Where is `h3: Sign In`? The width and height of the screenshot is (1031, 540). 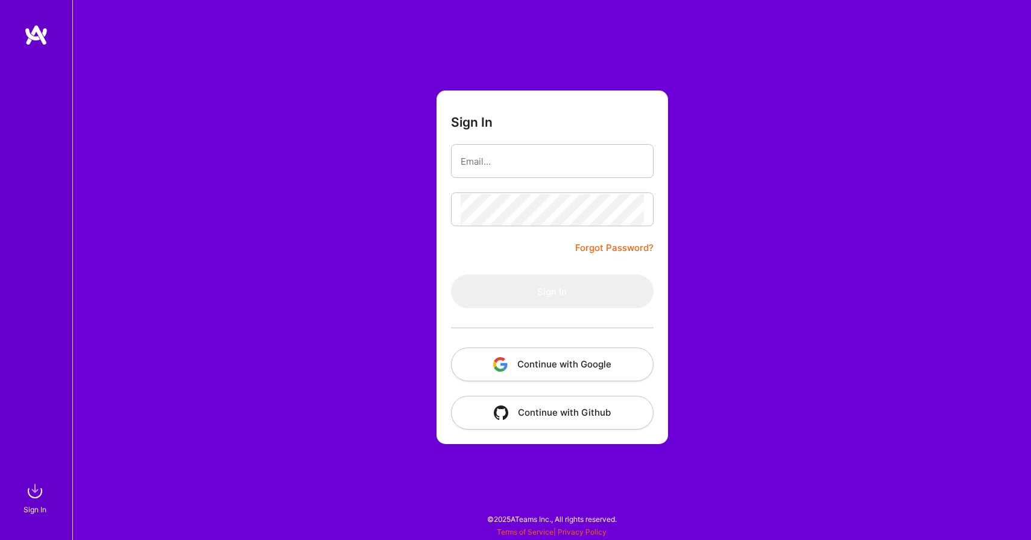
h3: Sign In is located at coordinates (471, 122).